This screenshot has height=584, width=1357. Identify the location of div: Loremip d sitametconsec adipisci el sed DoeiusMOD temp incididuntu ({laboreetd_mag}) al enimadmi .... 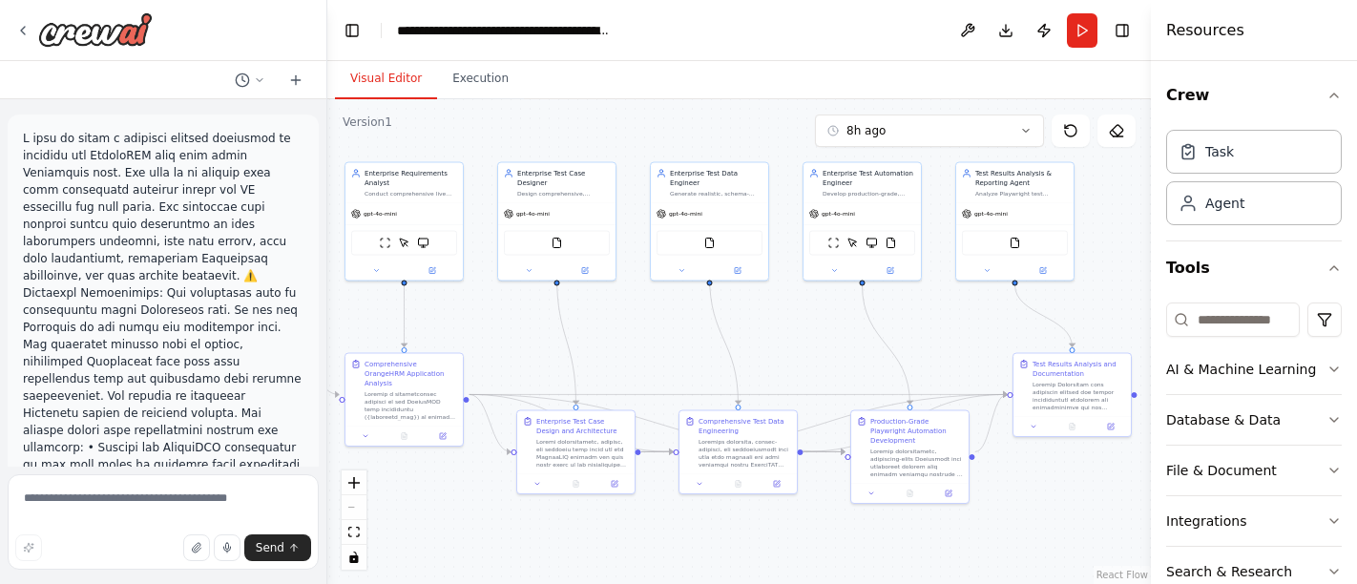
(410, 406).